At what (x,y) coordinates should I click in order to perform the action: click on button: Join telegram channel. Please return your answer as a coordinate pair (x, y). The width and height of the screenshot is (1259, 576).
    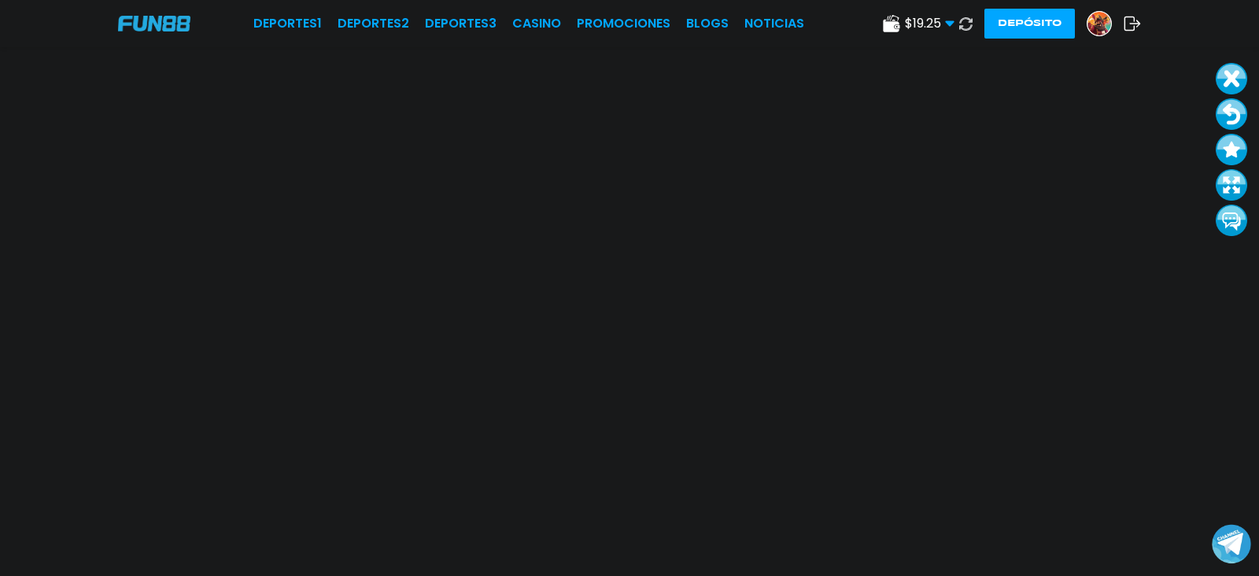
    Looking at the image, I should click on (1231, 544).